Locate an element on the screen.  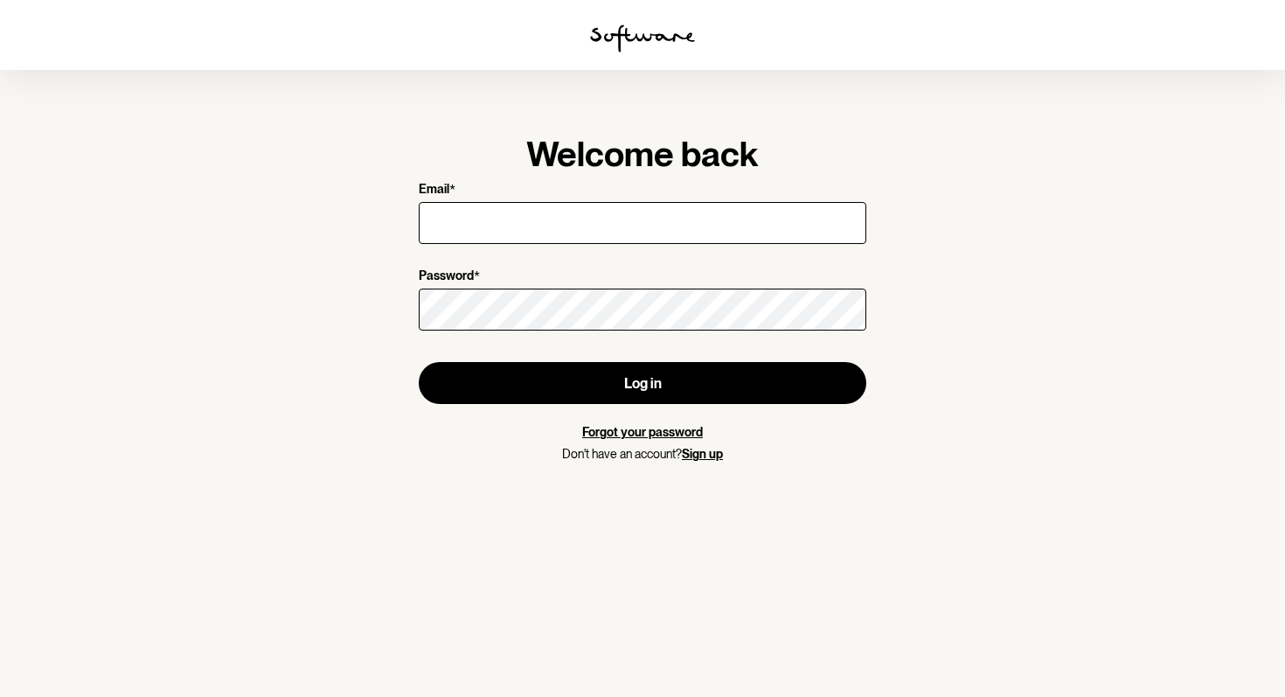
h1: Welcome back is located at coordinates (642, 154).